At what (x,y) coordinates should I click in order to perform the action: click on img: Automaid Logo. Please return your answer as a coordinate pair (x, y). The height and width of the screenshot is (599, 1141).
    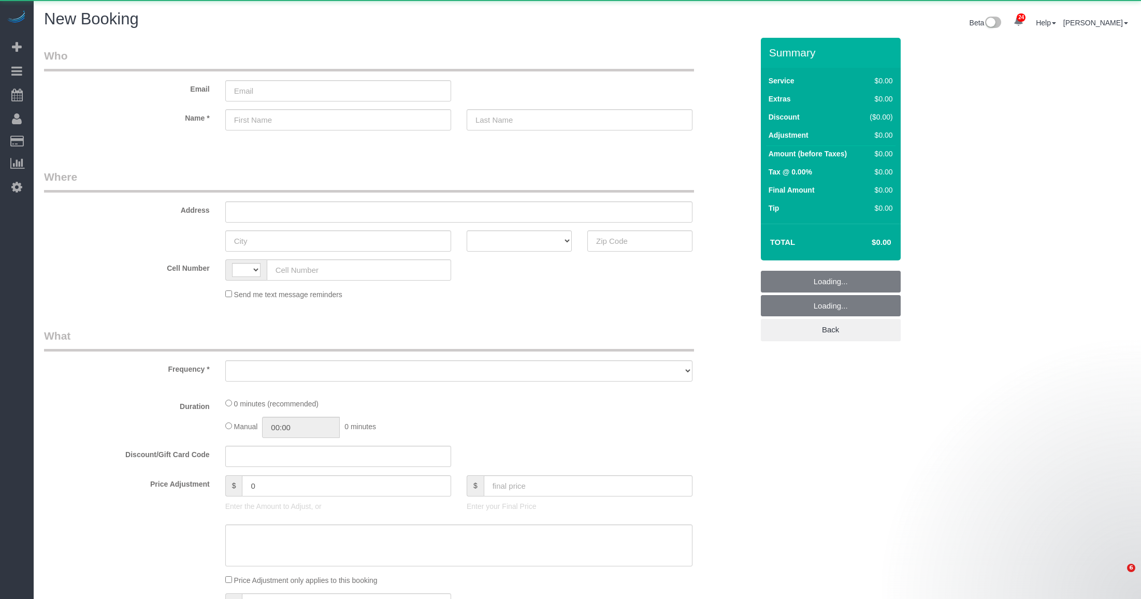
    Looking at the image, I should click on (17, 18).